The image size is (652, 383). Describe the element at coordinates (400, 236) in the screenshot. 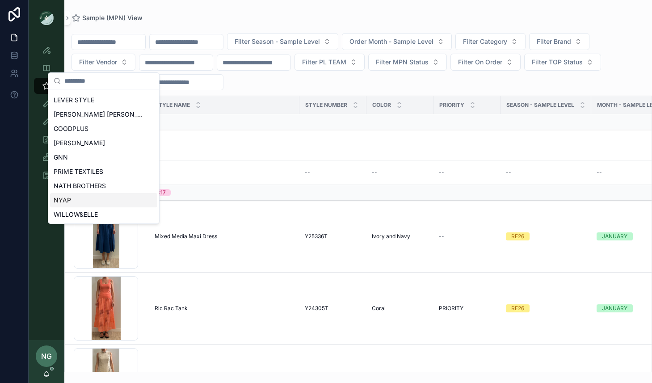

I see `a: Ivory and Navy` at that location.